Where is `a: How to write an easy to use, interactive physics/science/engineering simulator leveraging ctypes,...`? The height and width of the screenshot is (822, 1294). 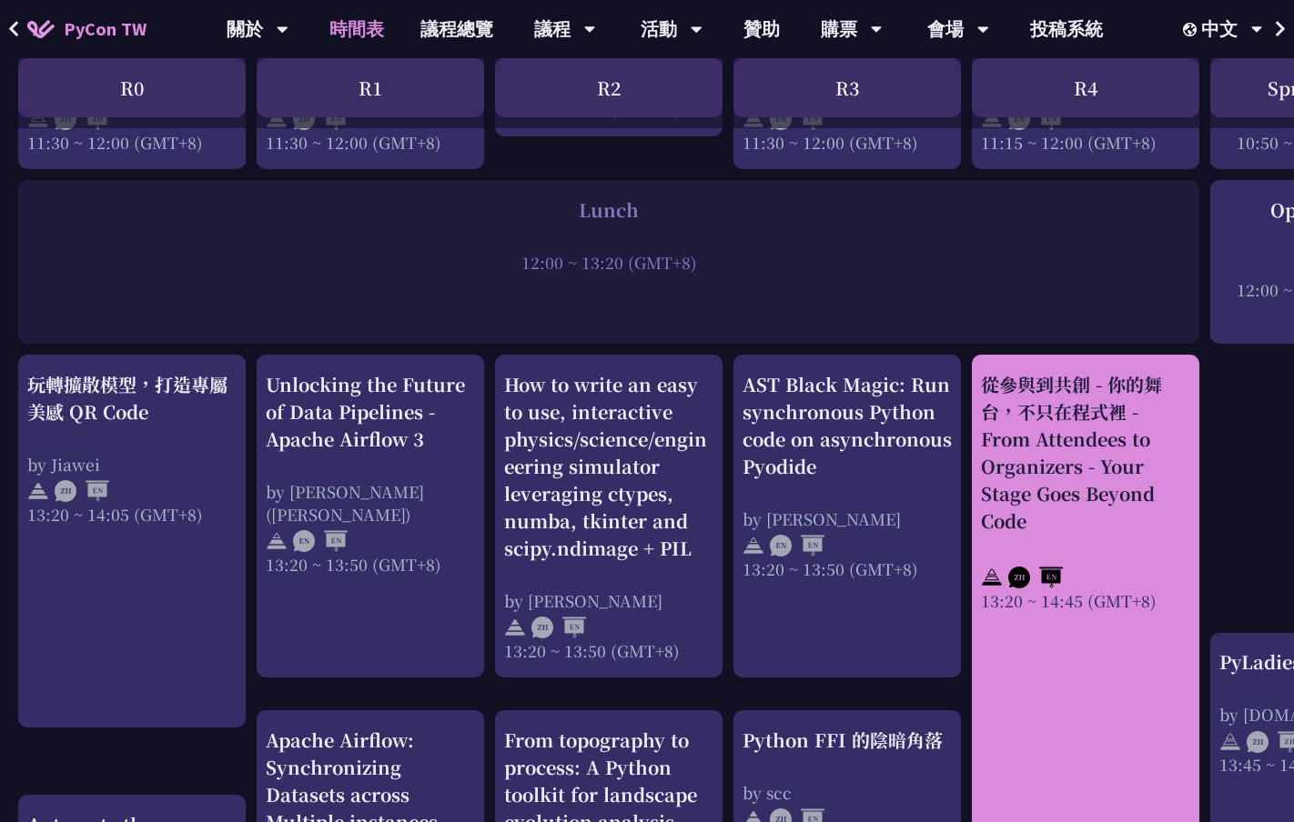
a: How to write an easy to use, interactive physics/science/engineering simulator leveraging ctypes,... is located at coordinates (609, 517).